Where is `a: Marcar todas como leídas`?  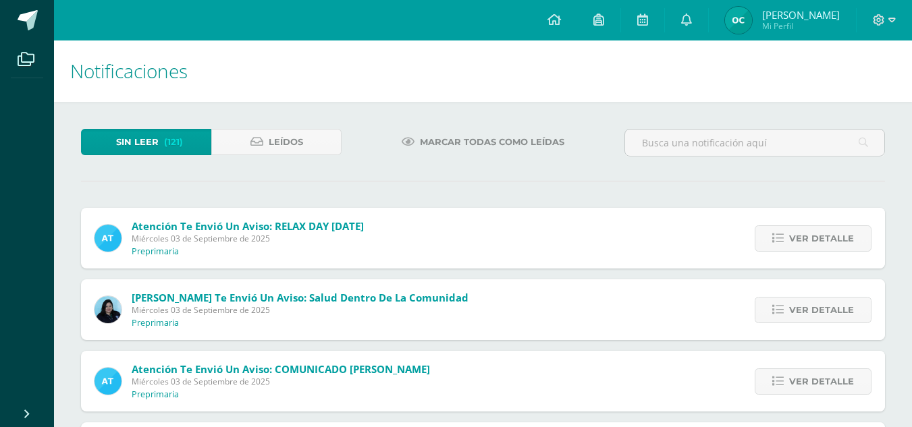 a: Marcar todas como leídas is located at coordinates (483, 142).